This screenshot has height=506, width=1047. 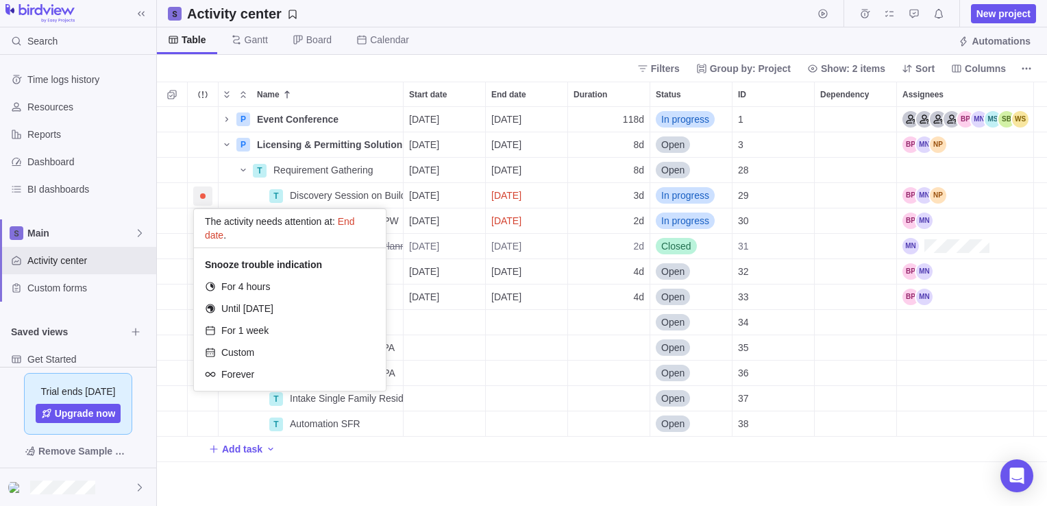 I want to click on span: Custom, so click(x=238, y=352).